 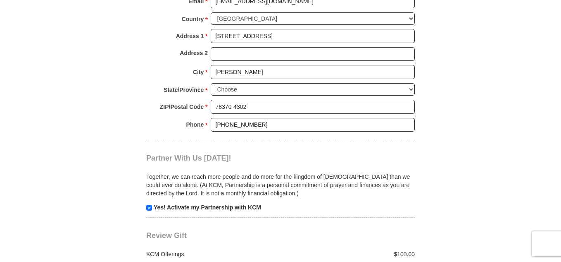 I want to click on strong: Yes! Activate my Partnership with KCM, so click(x=207, y=207).